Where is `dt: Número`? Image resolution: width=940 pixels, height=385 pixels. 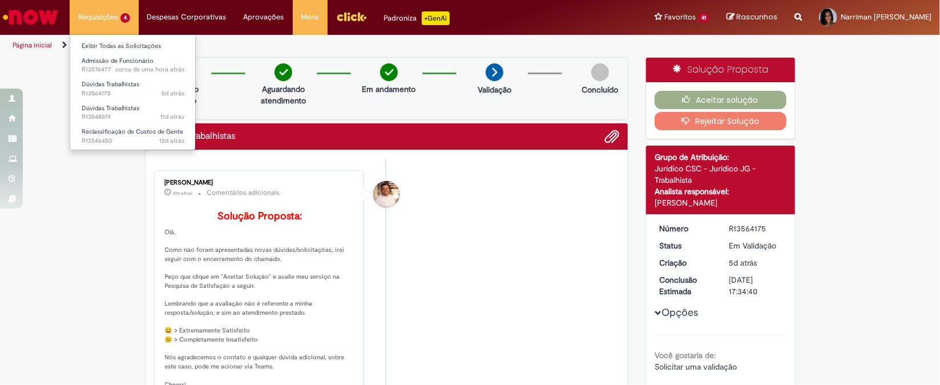
dt: Número is located at coordinates (686, 228).